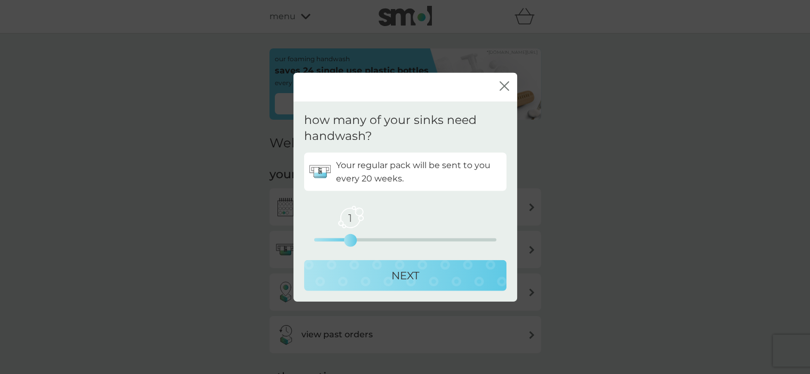 The width and height of the screenshot is (810, 374). Describe the element at coordinates (504, 87) in the screenshot. I see `button: close` at that location.